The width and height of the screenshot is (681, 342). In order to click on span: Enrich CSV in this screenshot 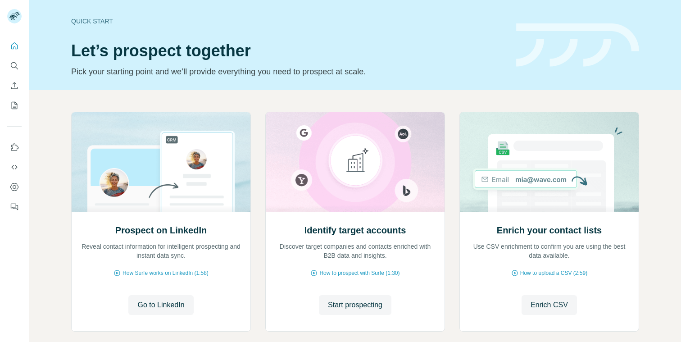, I will do `click(549, 305)`.